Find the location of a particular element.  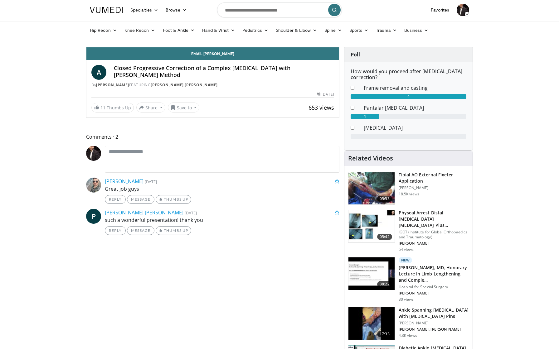

span: A is located at coordinates (99, 72).